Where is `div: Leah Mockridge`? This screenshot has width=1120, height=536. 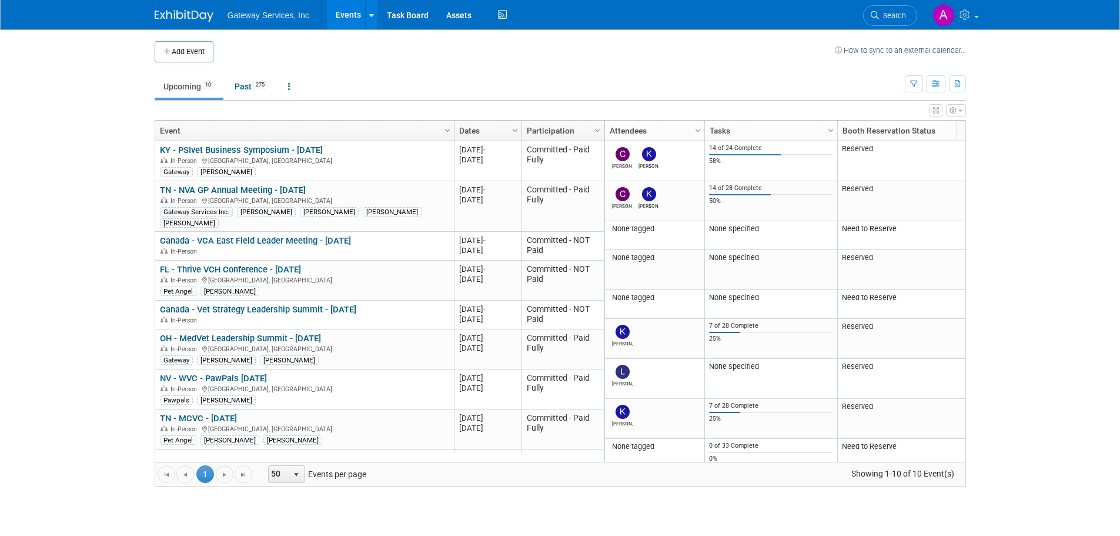 div: Leah Mockridge is located at coordinates (622, 382).